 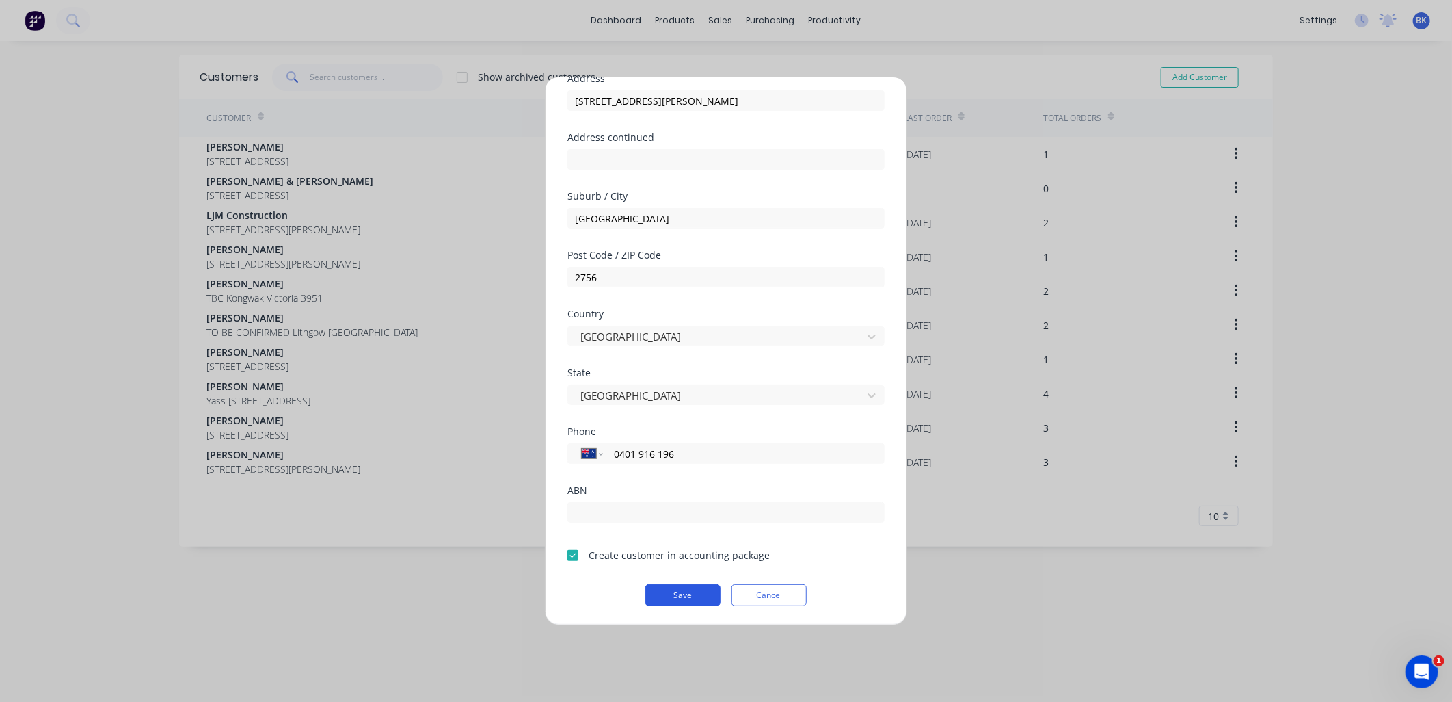 What do you see at coordinates (726, 196) in the screenshot?
I see `div: Suburb / City` at bounding box center [726, 196].